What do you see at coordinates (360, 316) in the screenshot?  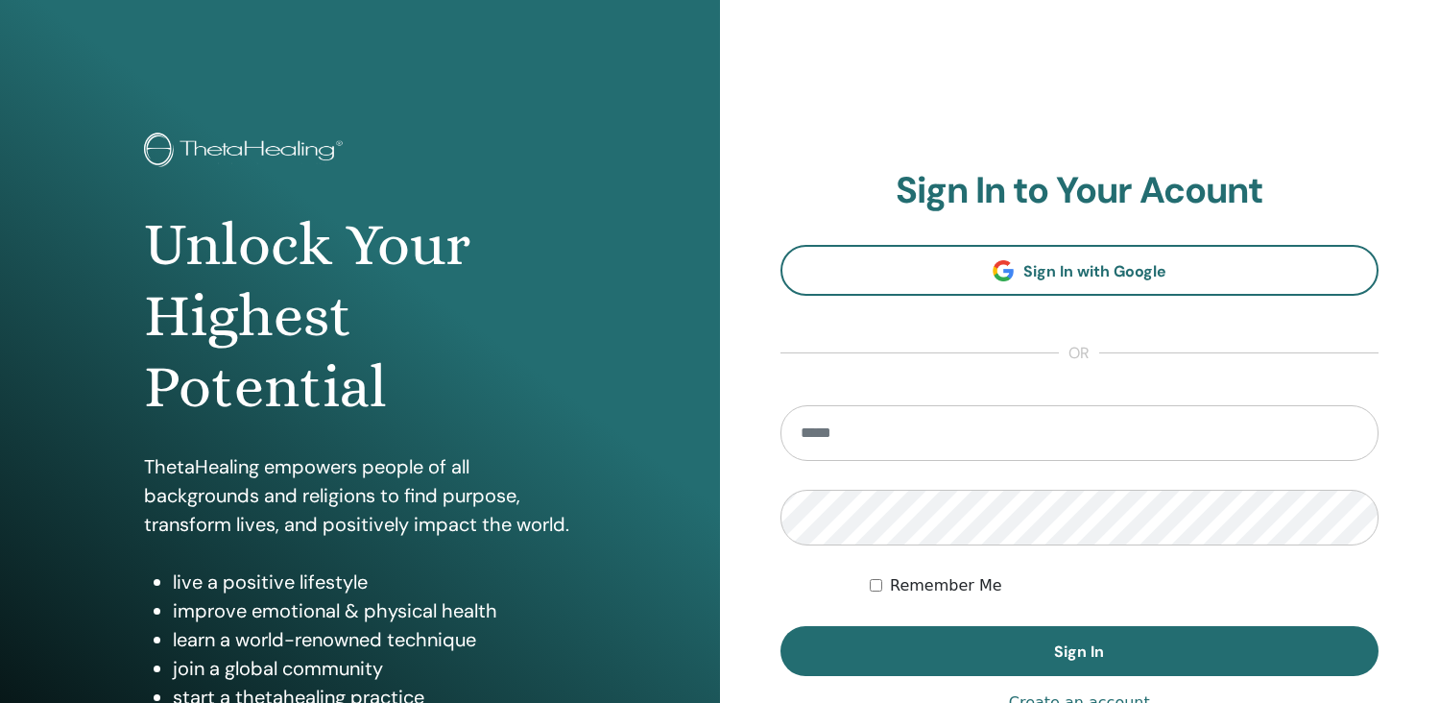 I see `h1: Unlock Your Highest Potential` at bounding box center [360, 316].